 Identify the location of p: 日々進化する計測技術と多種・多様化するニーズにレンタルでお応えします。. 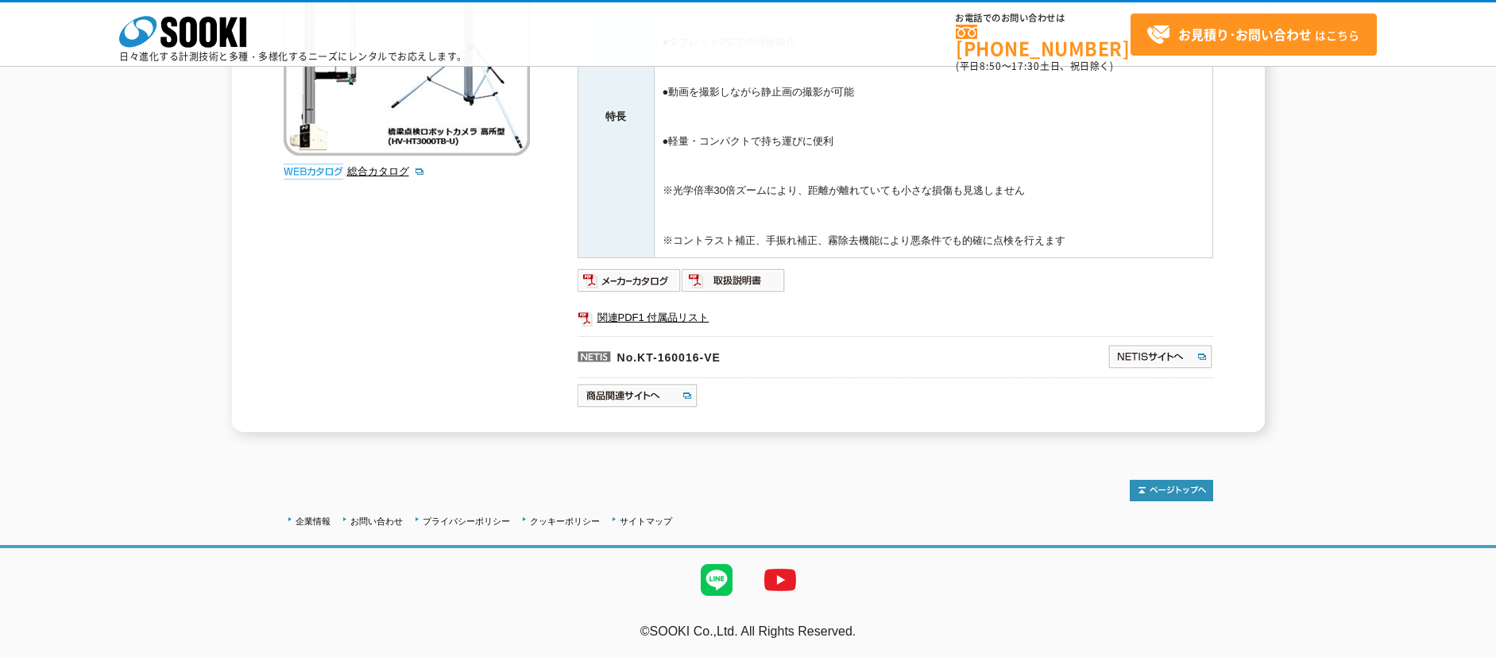
(293, 56).